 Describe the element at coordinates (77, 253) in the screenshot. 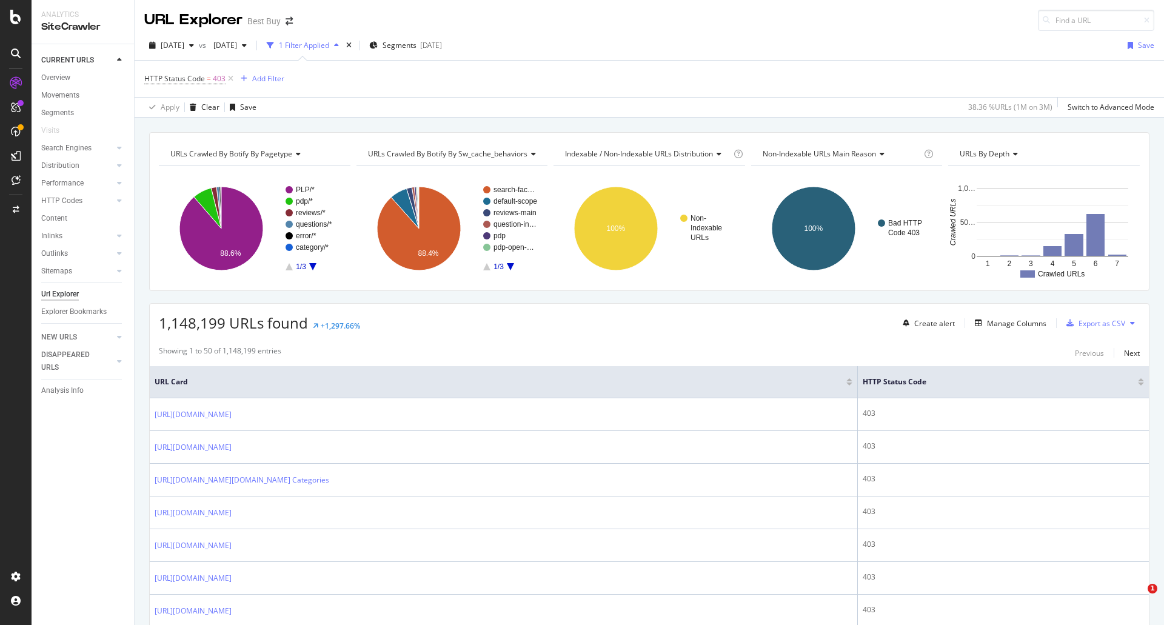

I see `a: Outlinks` at that location.